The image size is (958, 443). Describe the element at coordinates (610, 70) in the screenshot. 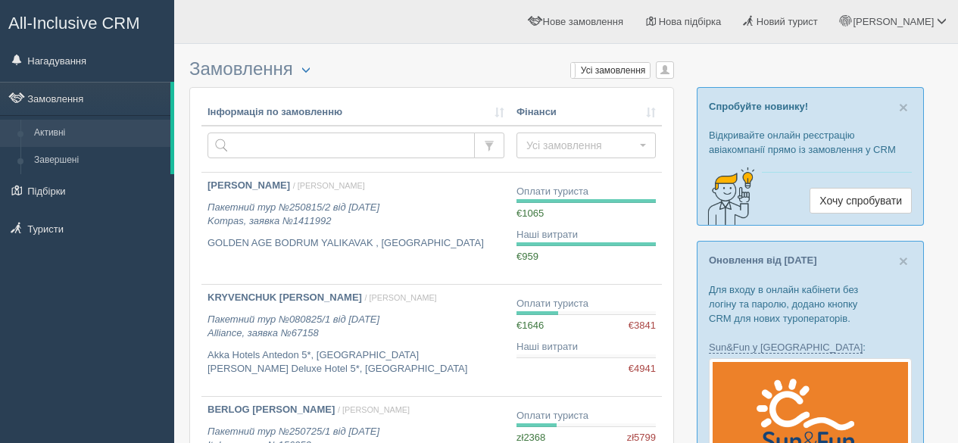

I see `label: Усі замовлення` at that location.